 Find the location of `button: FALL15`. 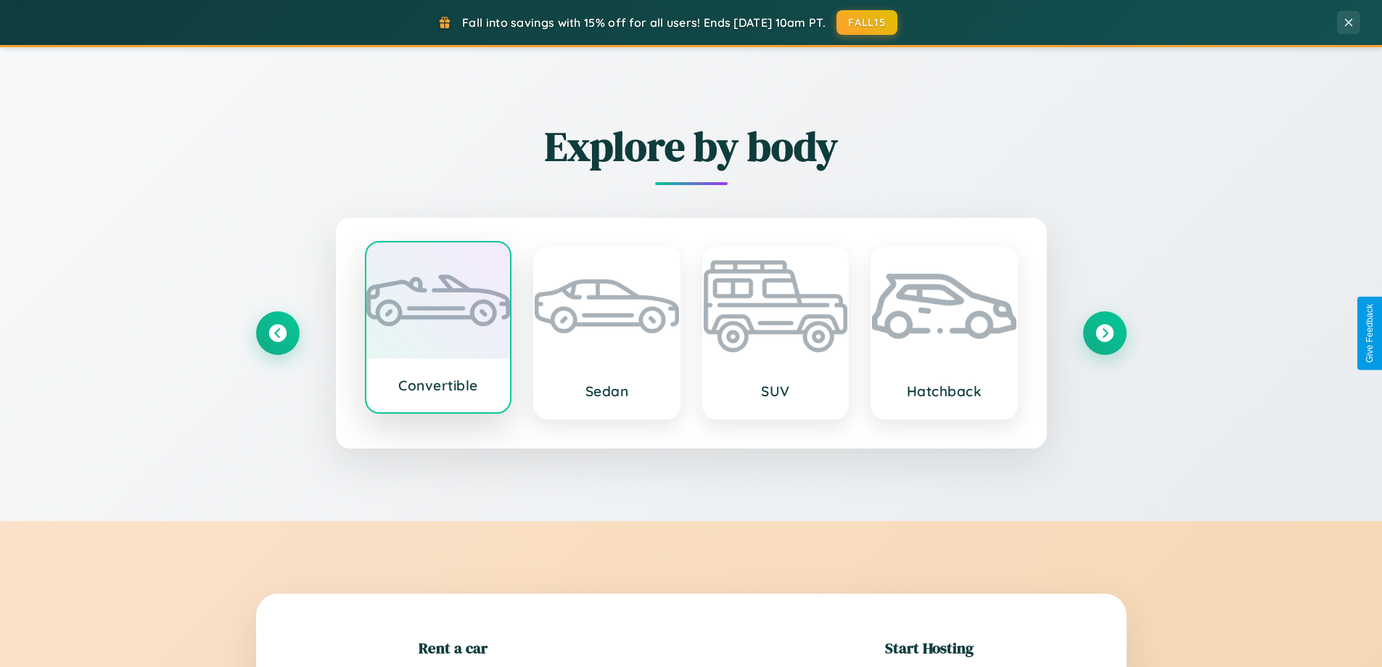

button: FALL15 is located at coordinates (867, 22).